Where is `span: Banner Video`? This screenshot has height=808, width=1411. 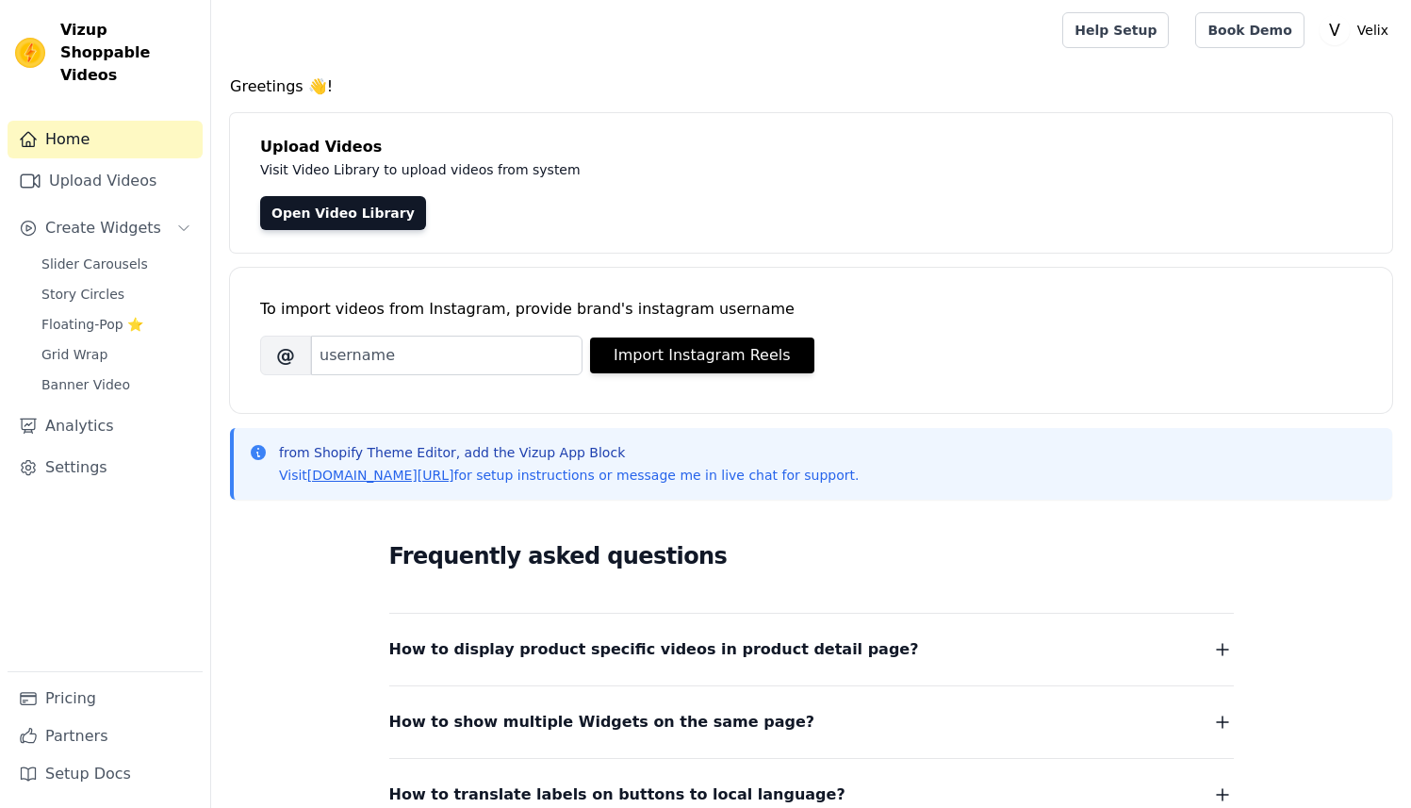
span: Banner Video is located at coordinates (86, 384).